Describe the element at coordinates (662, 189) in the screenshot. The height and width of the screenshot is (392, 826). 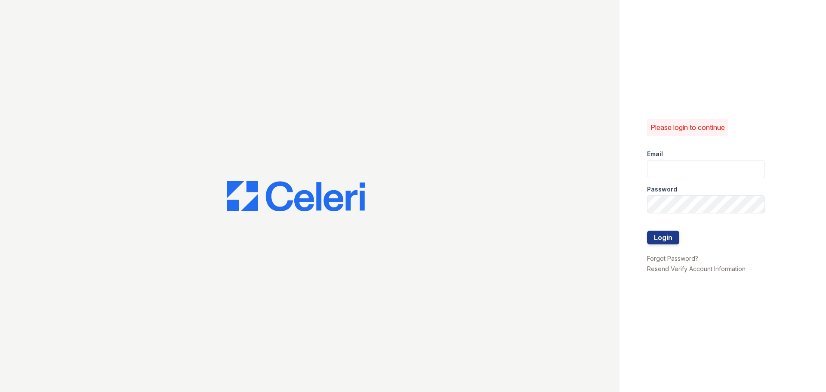
I see `label: Password` at that location.